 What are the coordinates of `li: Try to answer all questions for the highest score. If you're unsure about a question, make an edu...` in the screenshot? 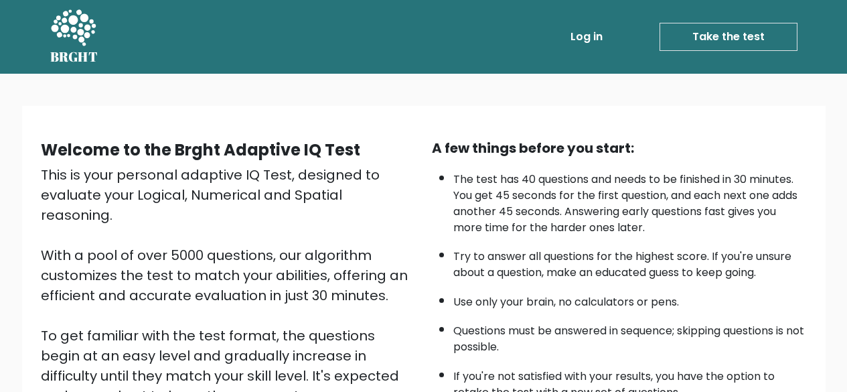 It's located at (630, 261).